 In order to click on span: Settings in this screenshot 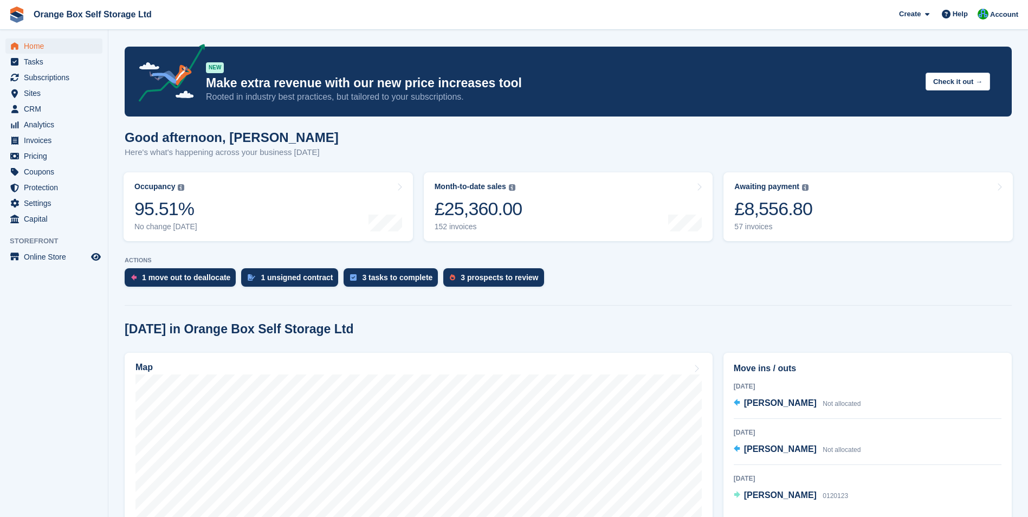, I will do `click(56, 203)`.